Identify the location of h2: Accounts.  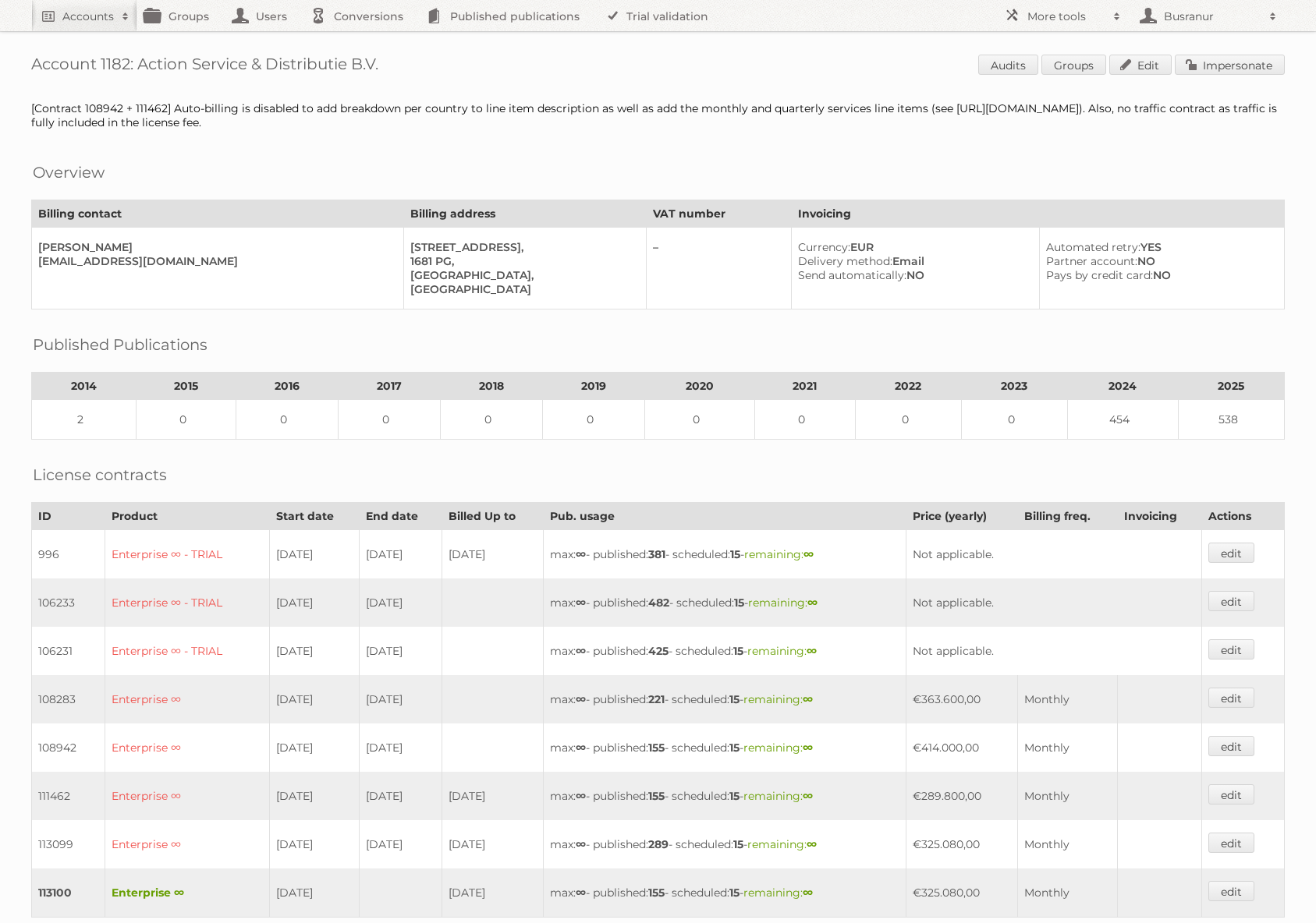
(88, 16).